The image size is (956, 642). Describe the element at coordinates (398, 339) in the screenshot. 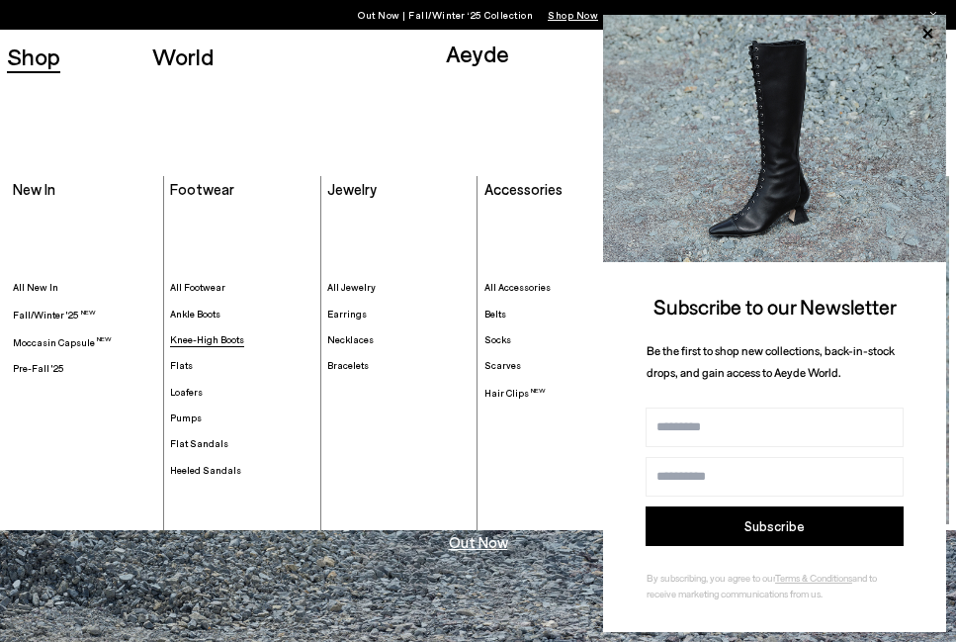

I see `a: Necklaces` at that location.